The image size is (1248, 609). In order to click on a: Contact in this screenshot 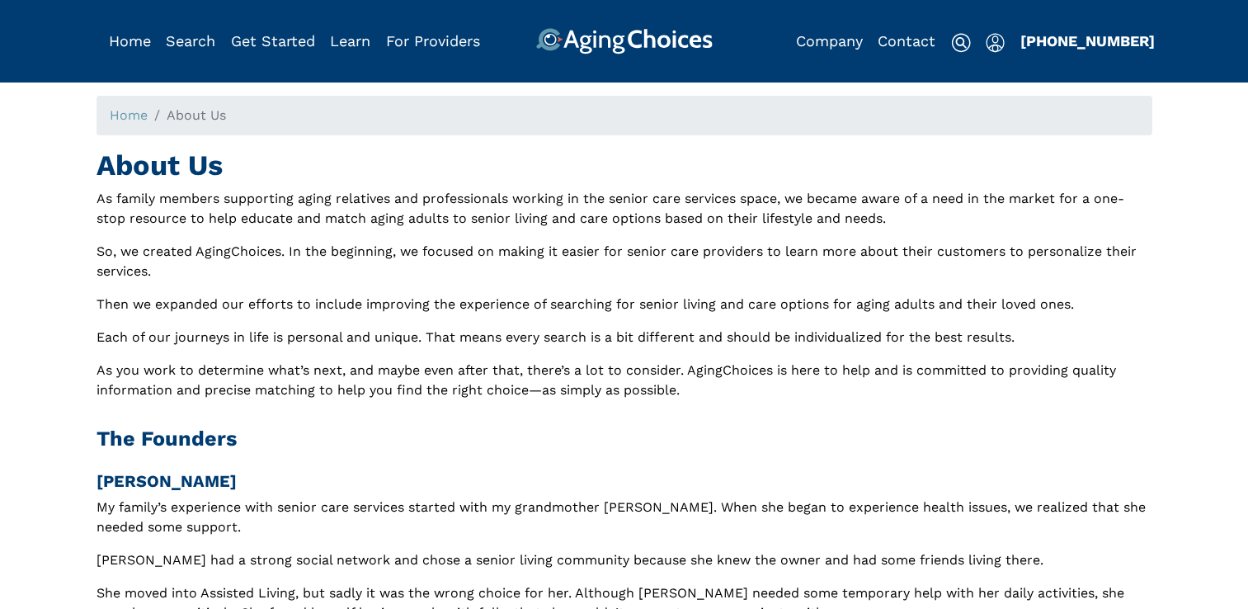, I will do `click(906, 40)`.